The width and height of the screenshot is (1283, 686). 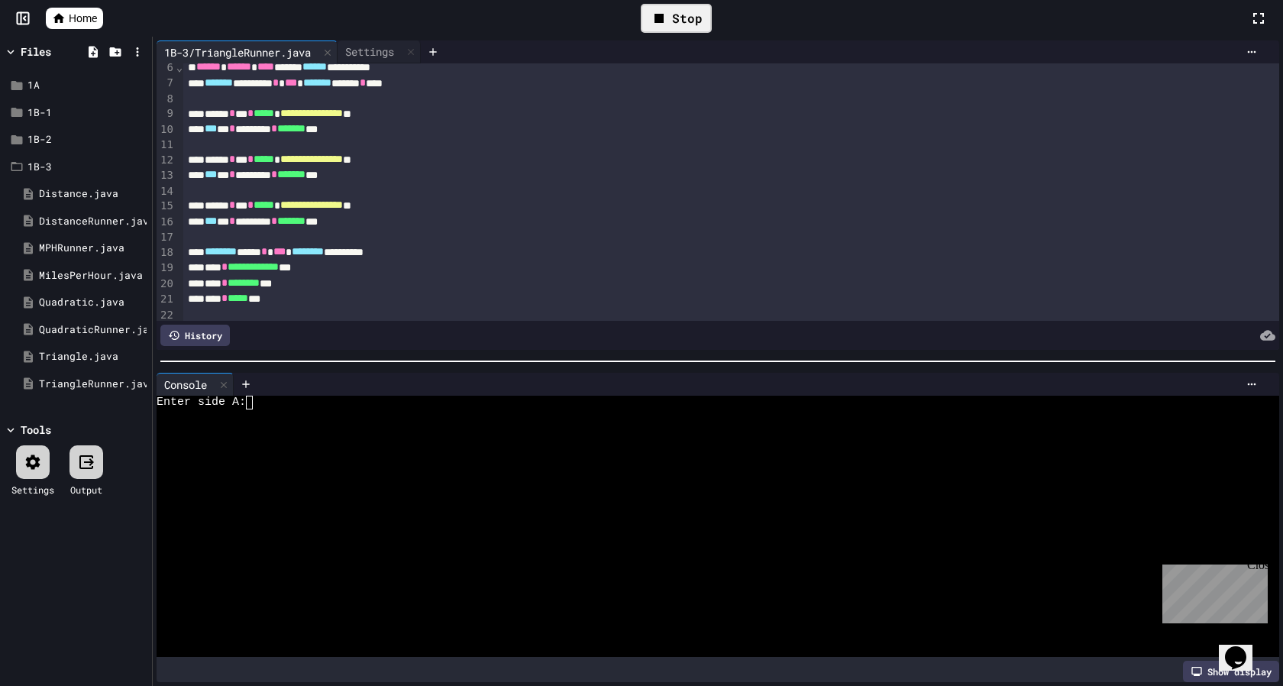 I want to click on div: 1B-3, so click(x=87, y=167).